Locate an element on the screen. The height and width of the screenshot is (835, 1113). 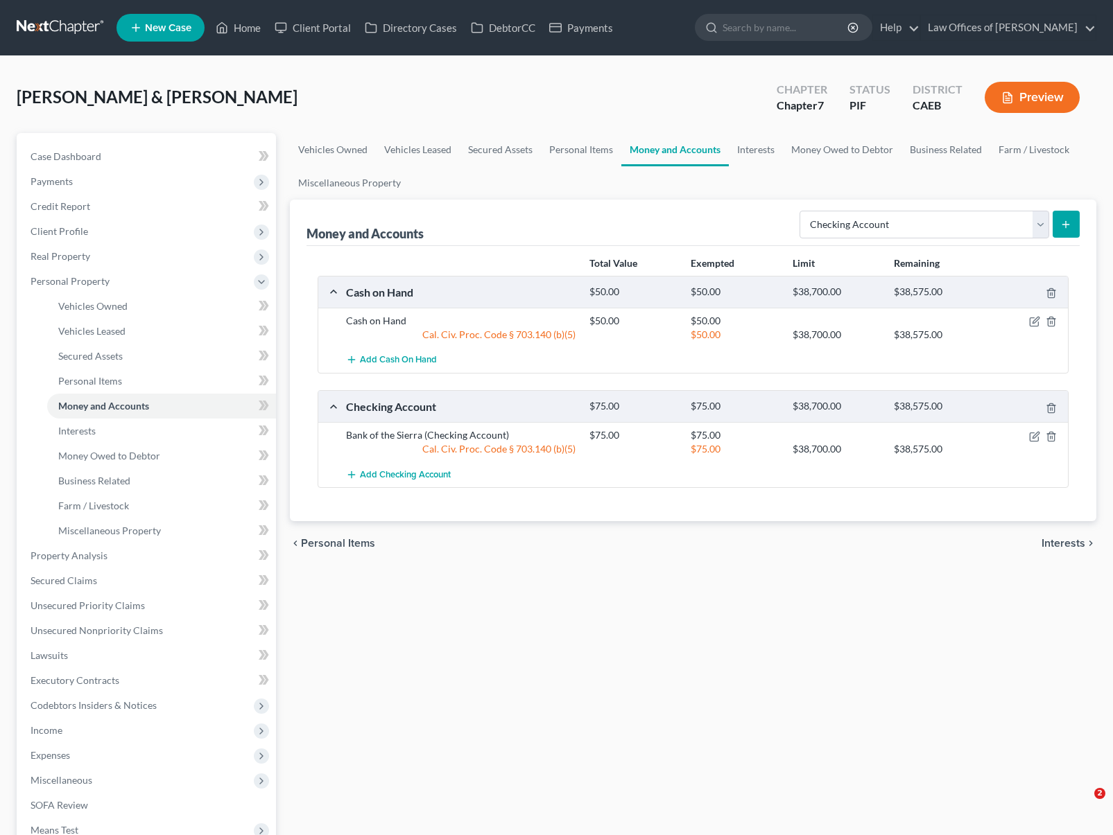
button: Interests chevron_right is located at coordinates (1068, 544).